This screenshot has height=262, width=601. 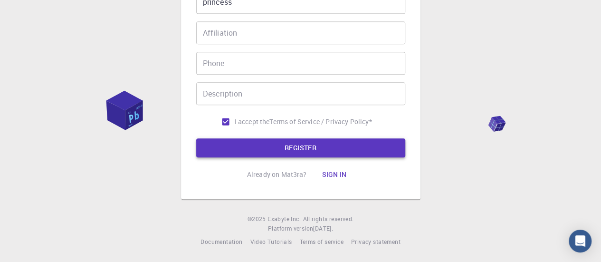 What do you see at coordinates (320, 122) in the screenshot?
I see `p: Terms of Service / Privacy Policy *` at bounding box center [320, 122].